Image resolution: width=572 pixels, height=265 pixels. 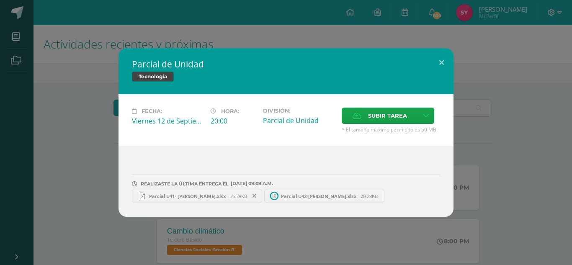 What do you see at coordinates (299, 121) in the screenshot?
I see `div: Parcial de Unidad` at bounding box center [299, 121].